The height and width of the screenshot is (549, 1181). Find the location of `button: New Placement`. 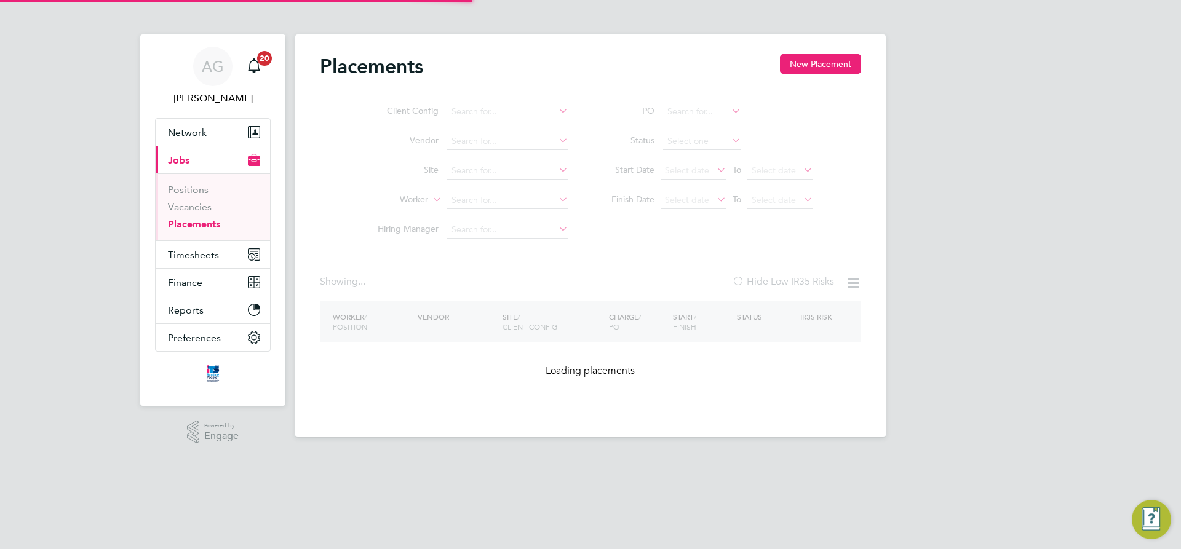

button: New Placement is located at coordinates (821, 64).